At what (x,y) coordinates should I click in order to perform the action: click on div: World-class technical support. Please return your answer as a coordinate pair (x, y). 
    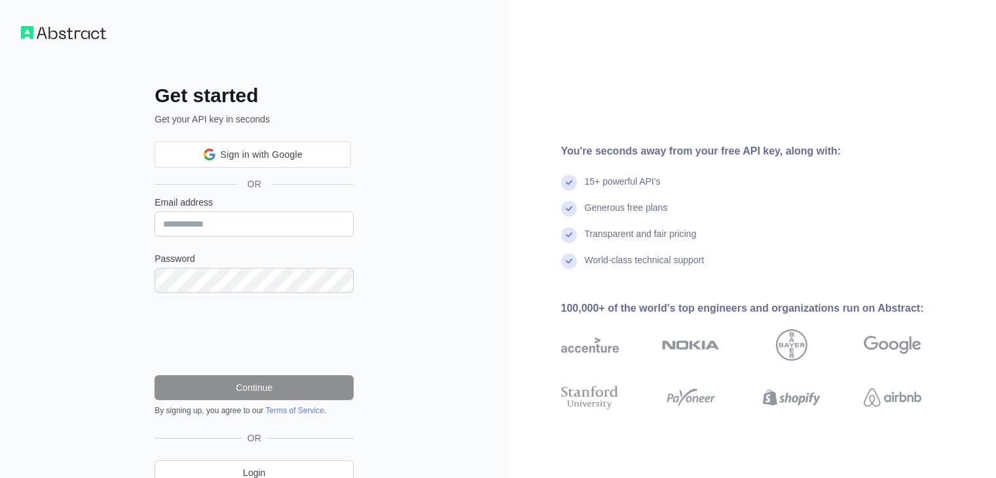
    Looking at the image, I should click on (644, 267).